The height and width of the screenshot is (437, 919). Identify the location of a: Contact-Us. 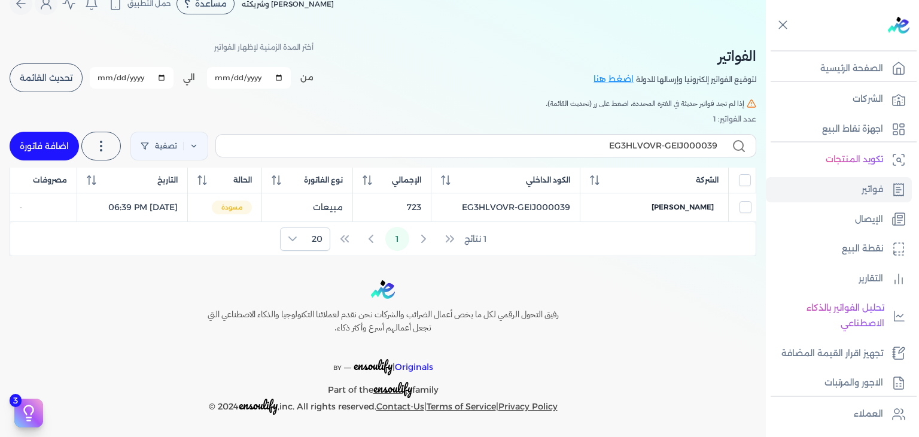
(400, 406).